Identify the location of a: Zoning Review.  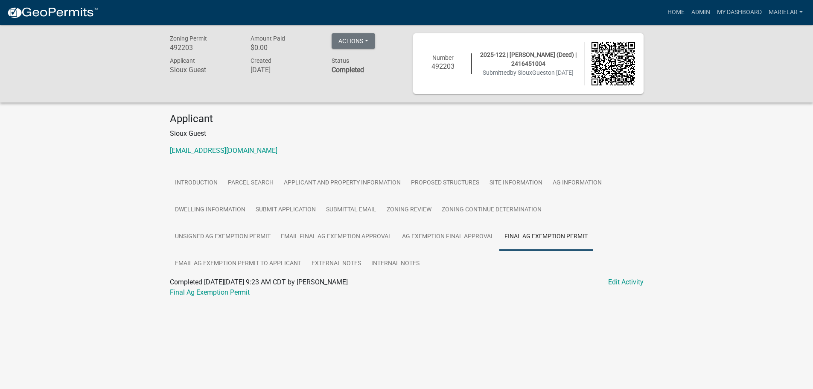
(409, 210).